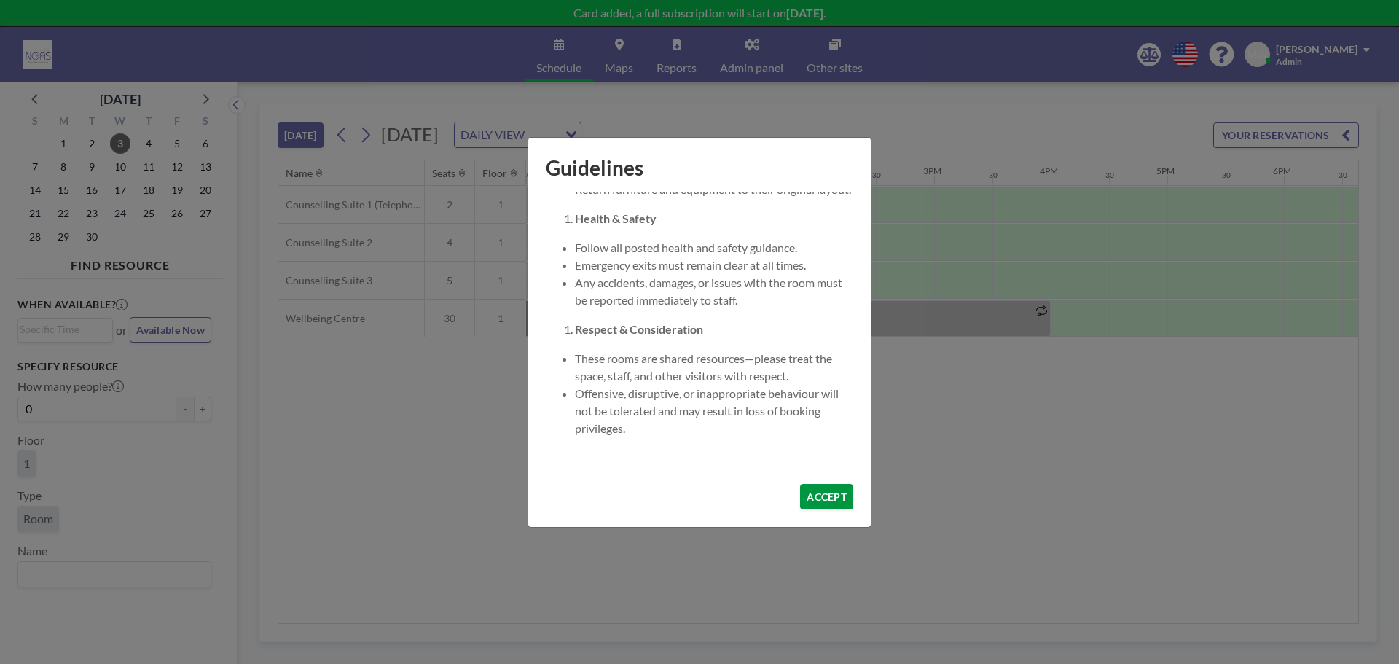 The height and width of the screenshot is (664, 1399). I want to click on li: Offensive, disruptive, or inappropriate behaviour will not be tolerated and may result in loss of..., so click(714, 411).